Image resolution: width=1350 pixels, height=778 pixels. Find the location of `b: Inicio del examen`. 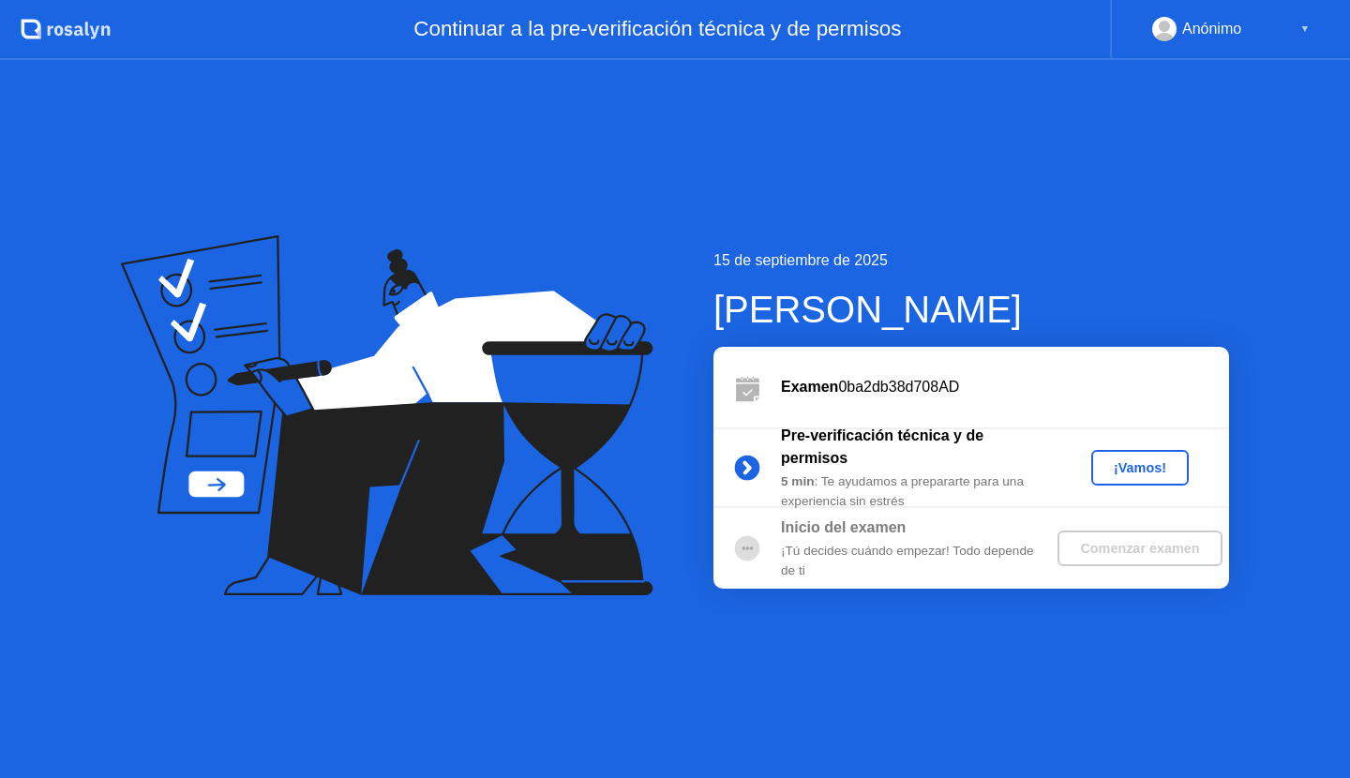

b: Inicio del examen is located at coordinates (843, 527).